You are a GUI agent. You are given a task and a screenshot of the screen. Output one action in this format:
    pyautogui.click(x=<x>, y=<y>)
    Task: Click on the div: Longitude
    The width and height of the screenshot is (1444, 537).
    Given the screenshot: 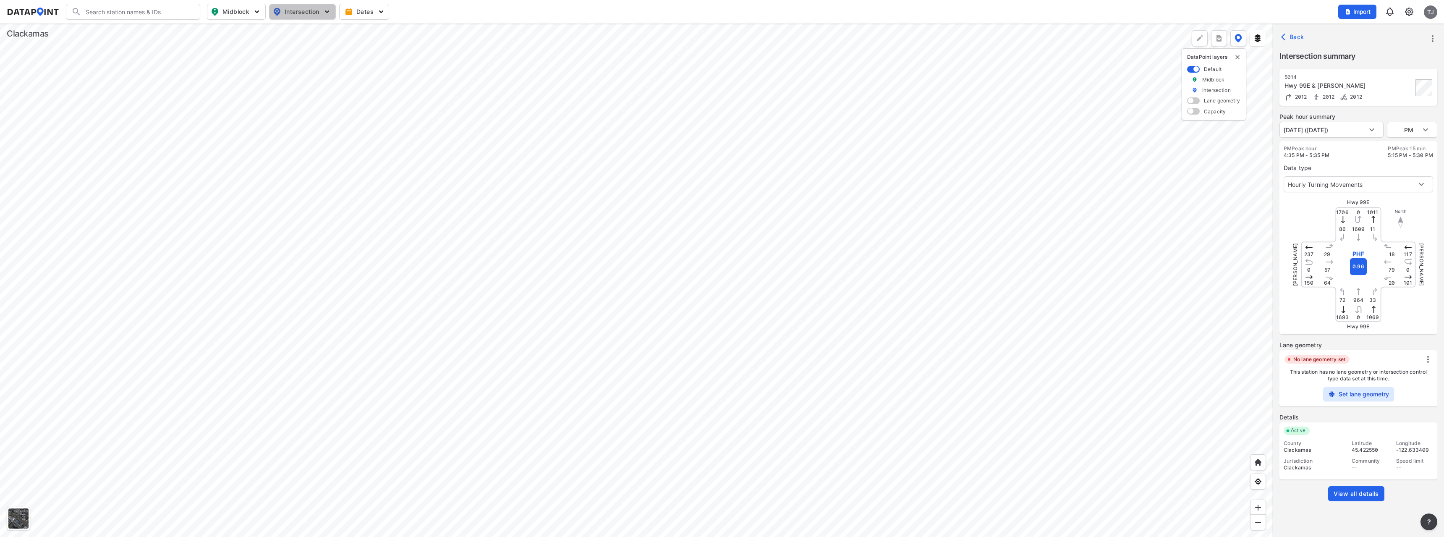 What is the action you would take?
    pyautogui.click(x=1415, y=443)
    